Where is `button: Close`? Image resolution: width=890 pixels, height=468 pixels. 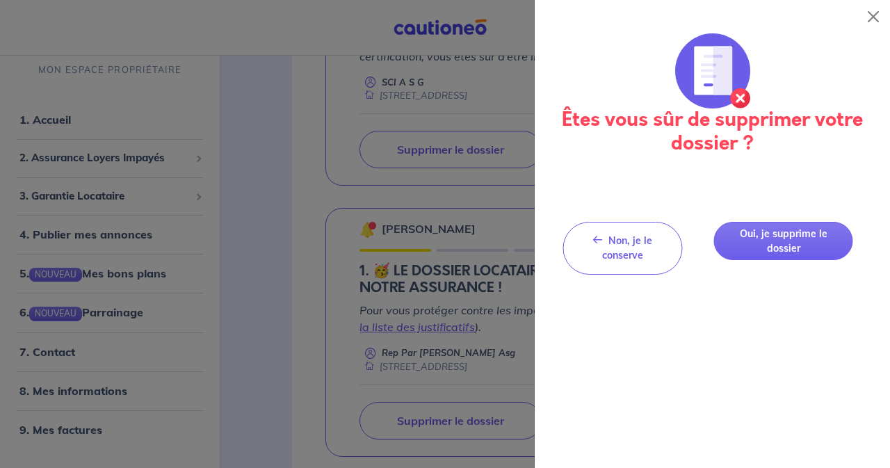 button: Close is located at coordinates (873, 17).